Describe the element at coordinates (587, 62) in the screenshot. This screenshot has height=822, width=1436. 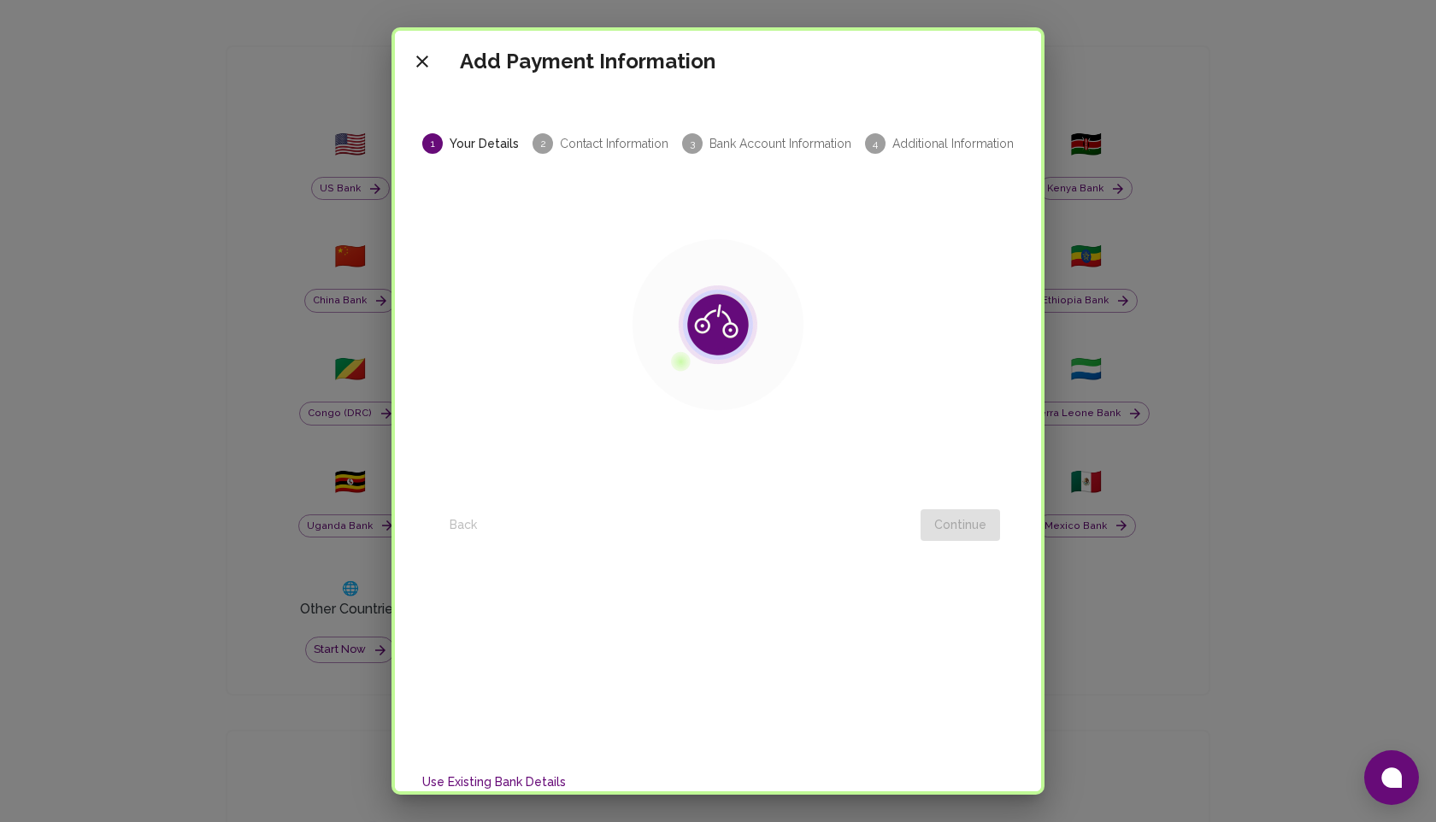
I see `h5: Add Payment Information` at that location.